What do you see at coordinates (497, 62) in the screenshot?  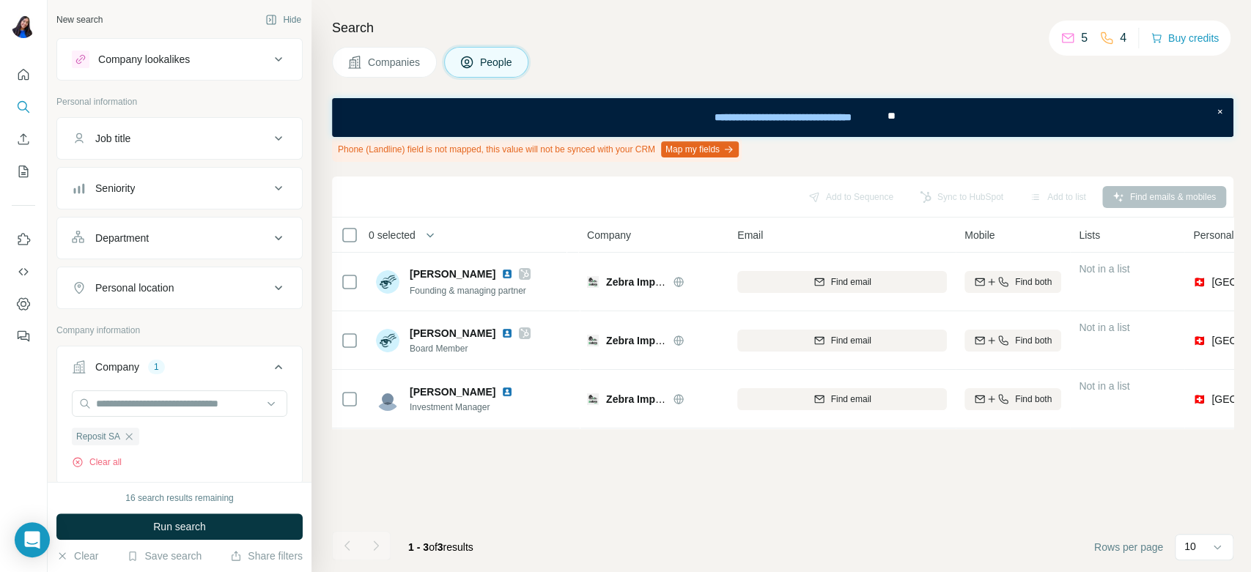 I see `span: People` at bounding box center [497, 62].